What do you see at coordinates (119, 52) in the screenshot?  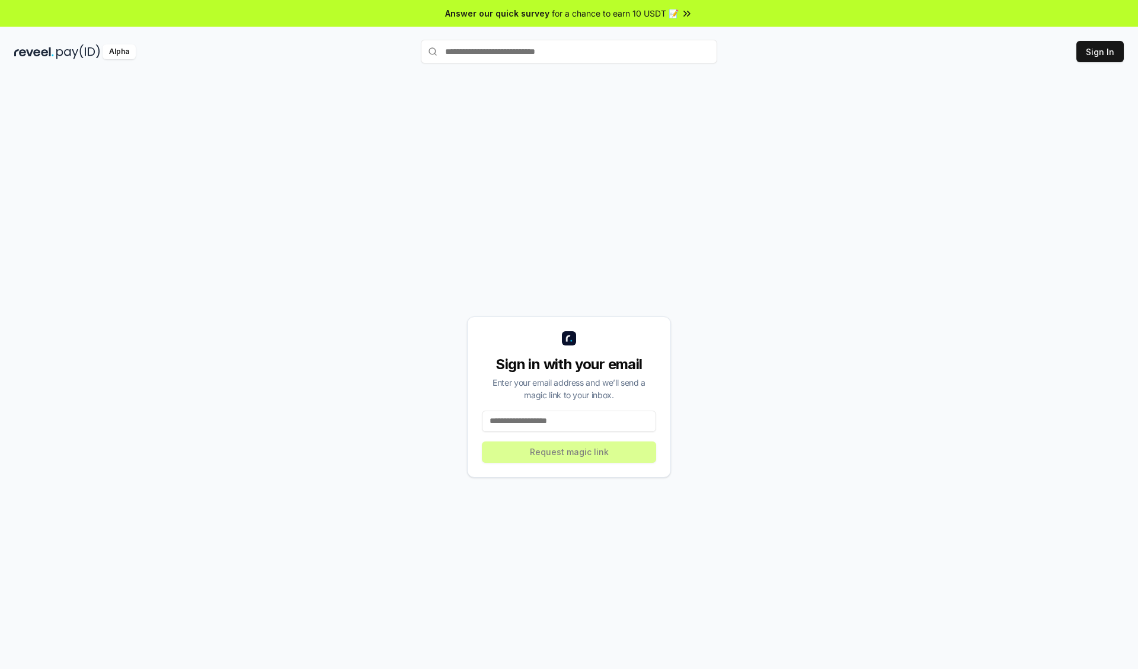 I see `div: Alpha` at bounding box center [119, 52].